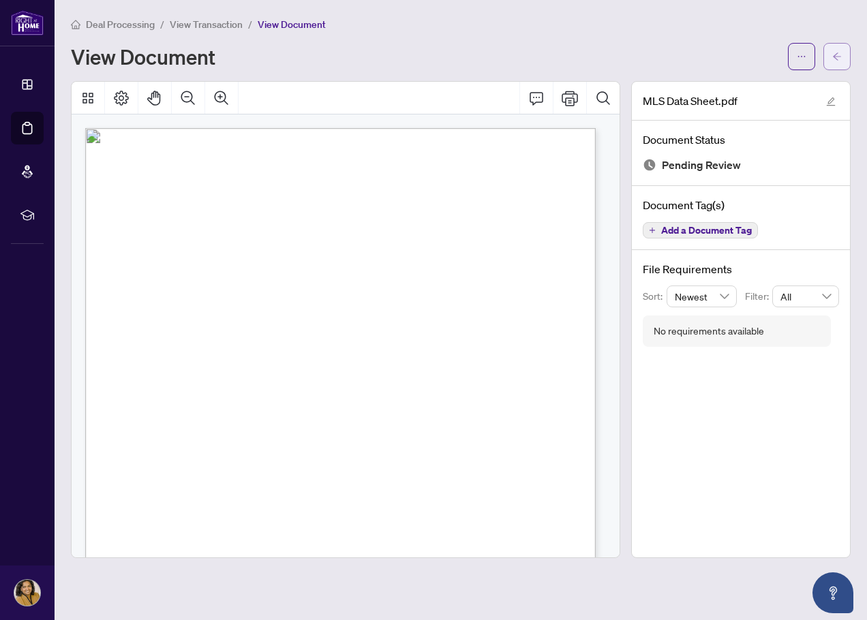 This screenshot has width=867, height=620. Describe the element at coordinates (689, 101) in the screenshot. I see `span: MLS Data Sheet.pdf` at that location.